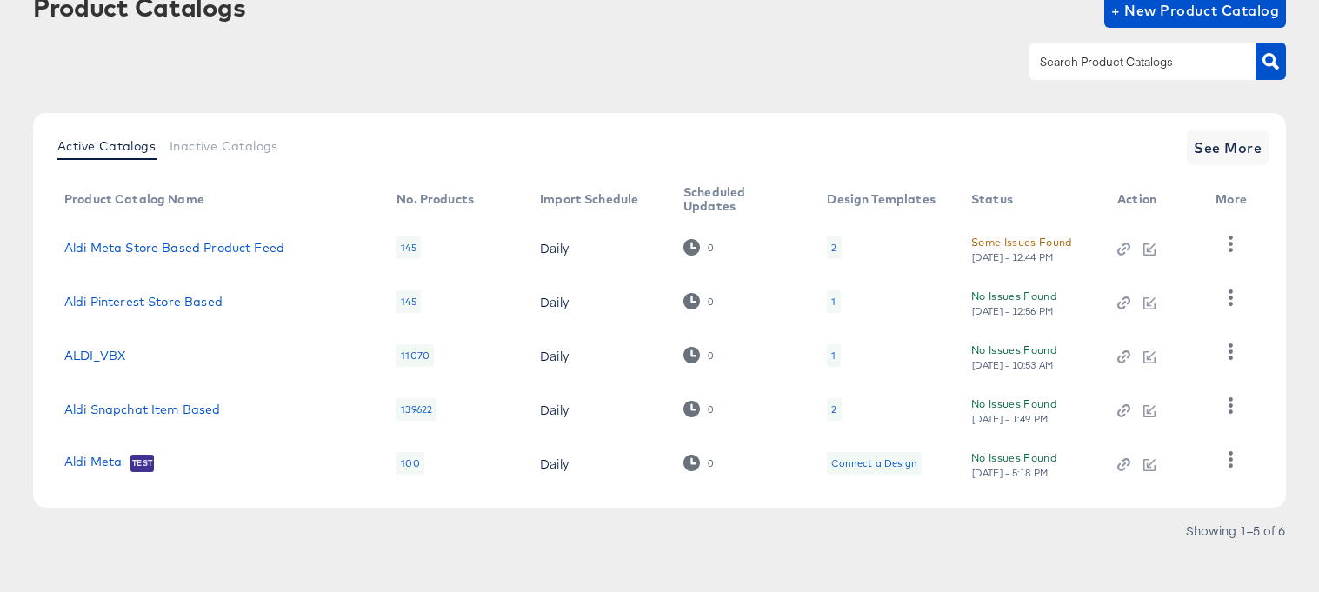 Image resolution: width=1319 pixels, height=592 pixels. I want to click on div: Showing 1–5 of 6, so click(1235, 530).